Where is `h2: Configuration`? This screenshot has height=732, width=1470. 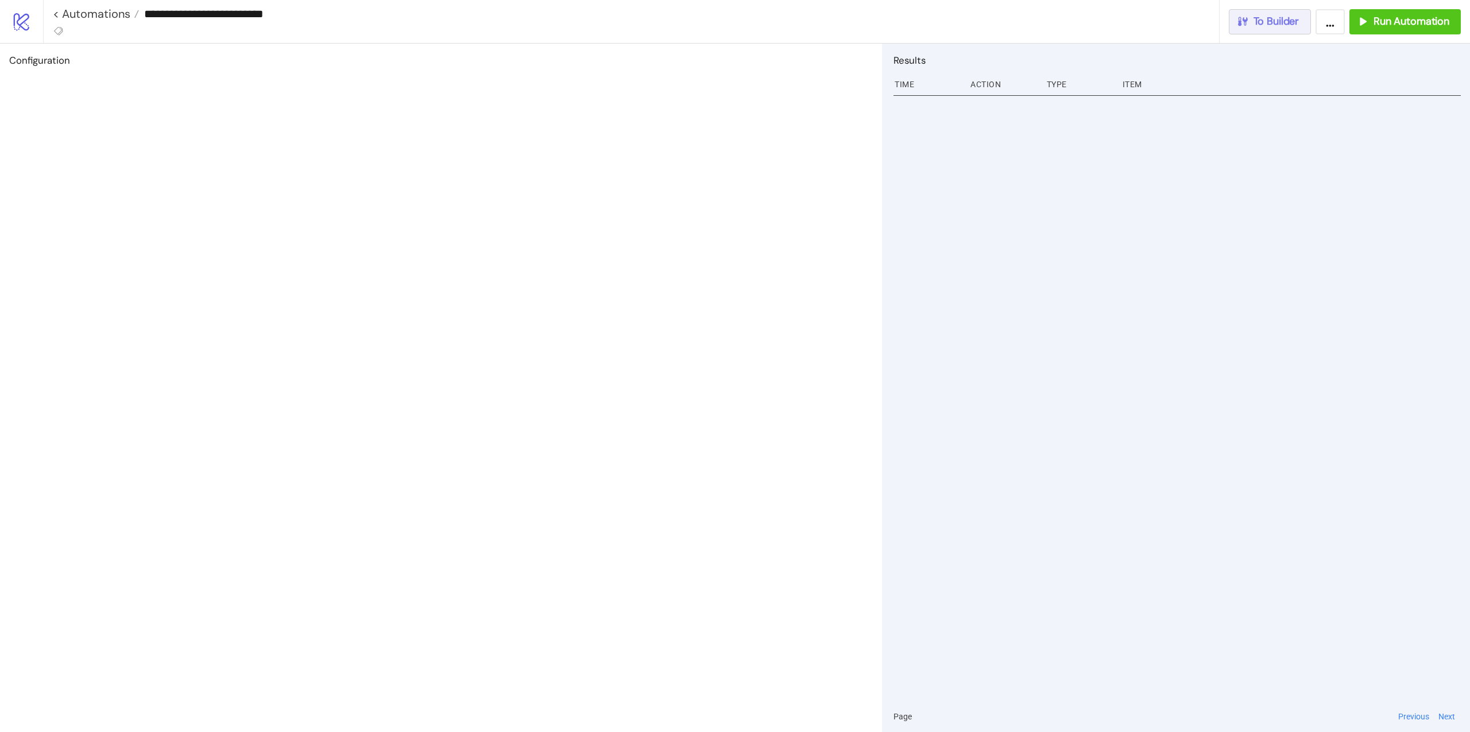
h2: Configuration is located at coordinates (441, 60).